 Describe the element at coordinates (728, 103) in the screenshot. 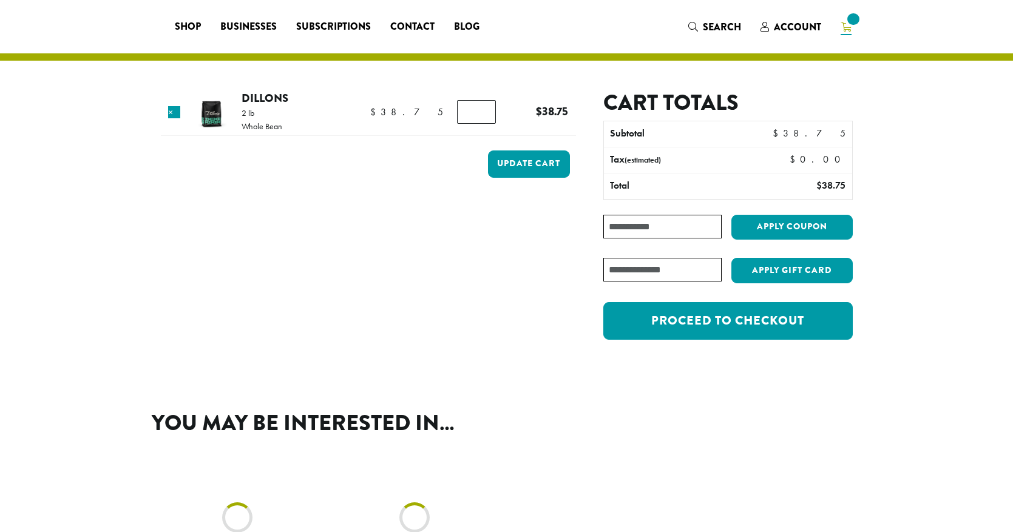

I see `h2: Cart totals` at that location.